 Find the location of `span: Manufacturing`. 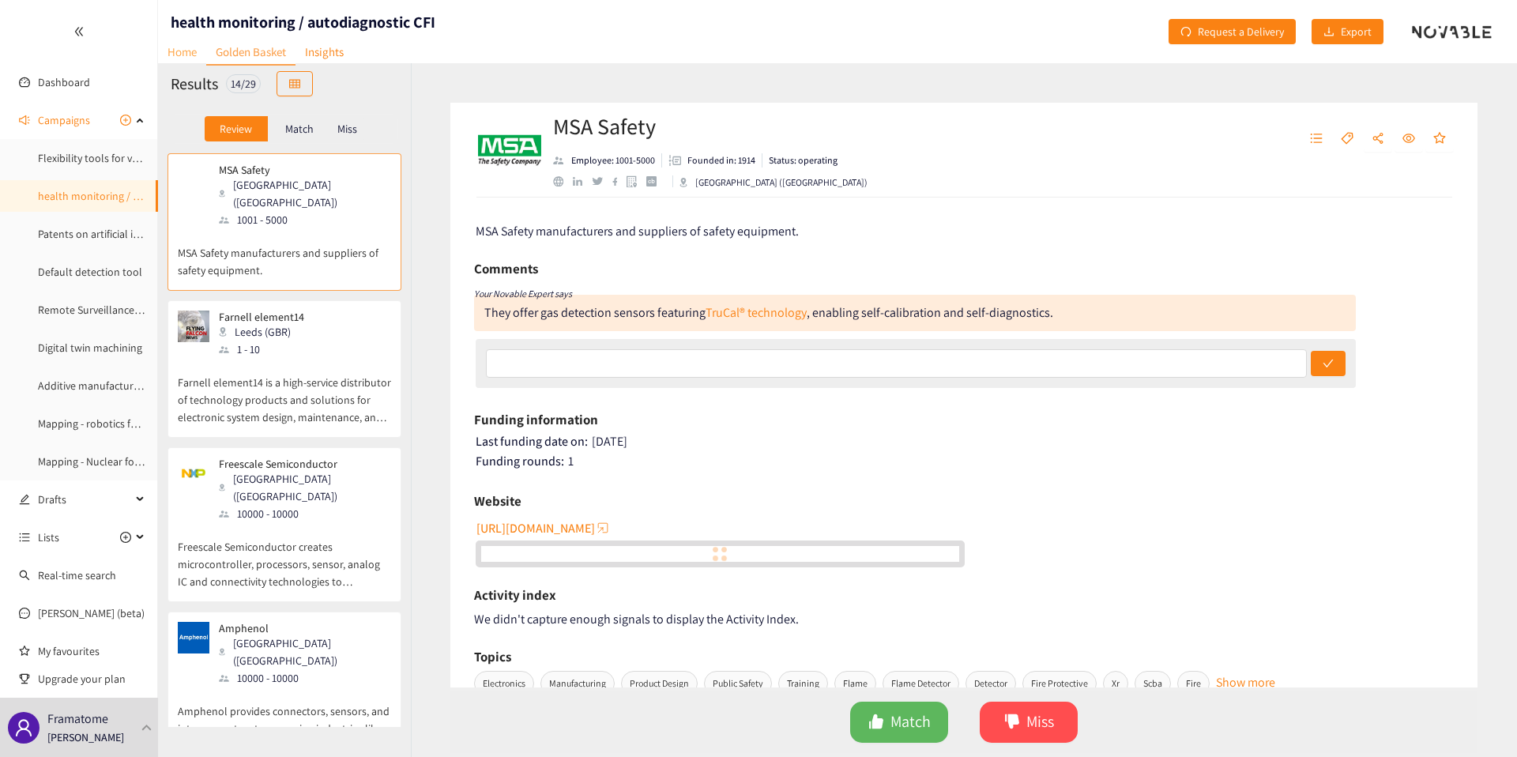

span: Manufacturing is located at coordinates (578, 683).